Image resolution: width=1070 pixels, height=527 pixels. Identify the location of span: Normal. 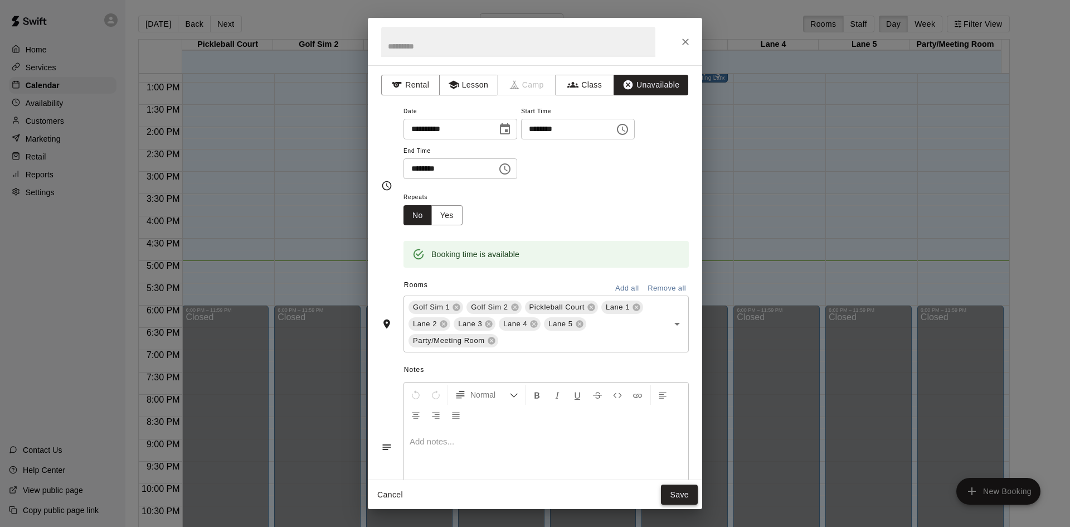
(490, 395).